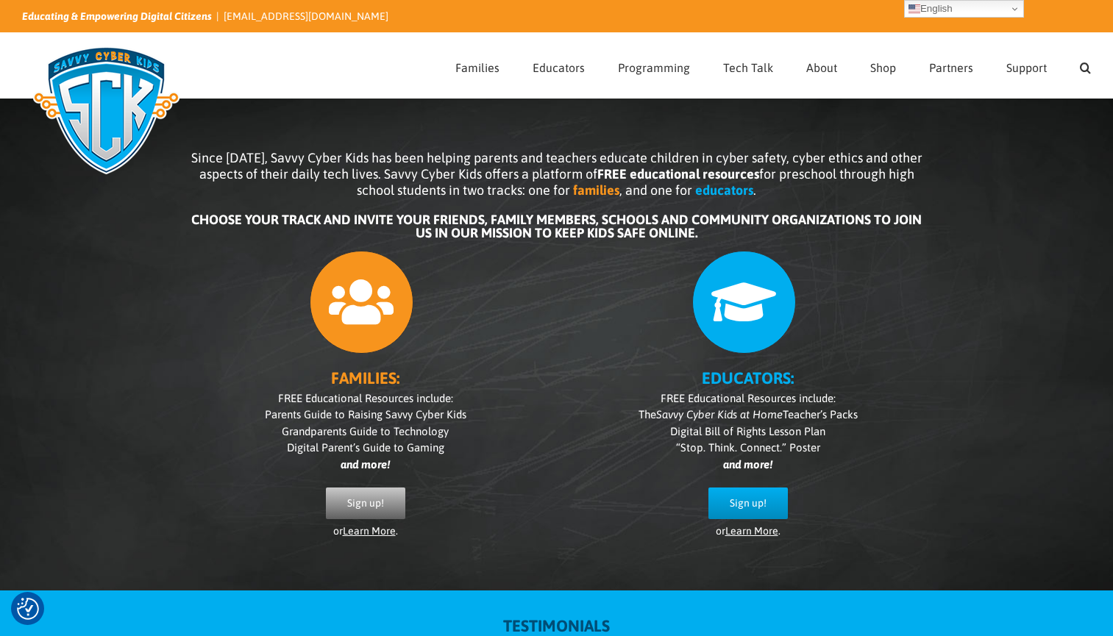 This screenshot has width=1113, height=636. I want to click on a: Tech Talk, so click(748, 65).